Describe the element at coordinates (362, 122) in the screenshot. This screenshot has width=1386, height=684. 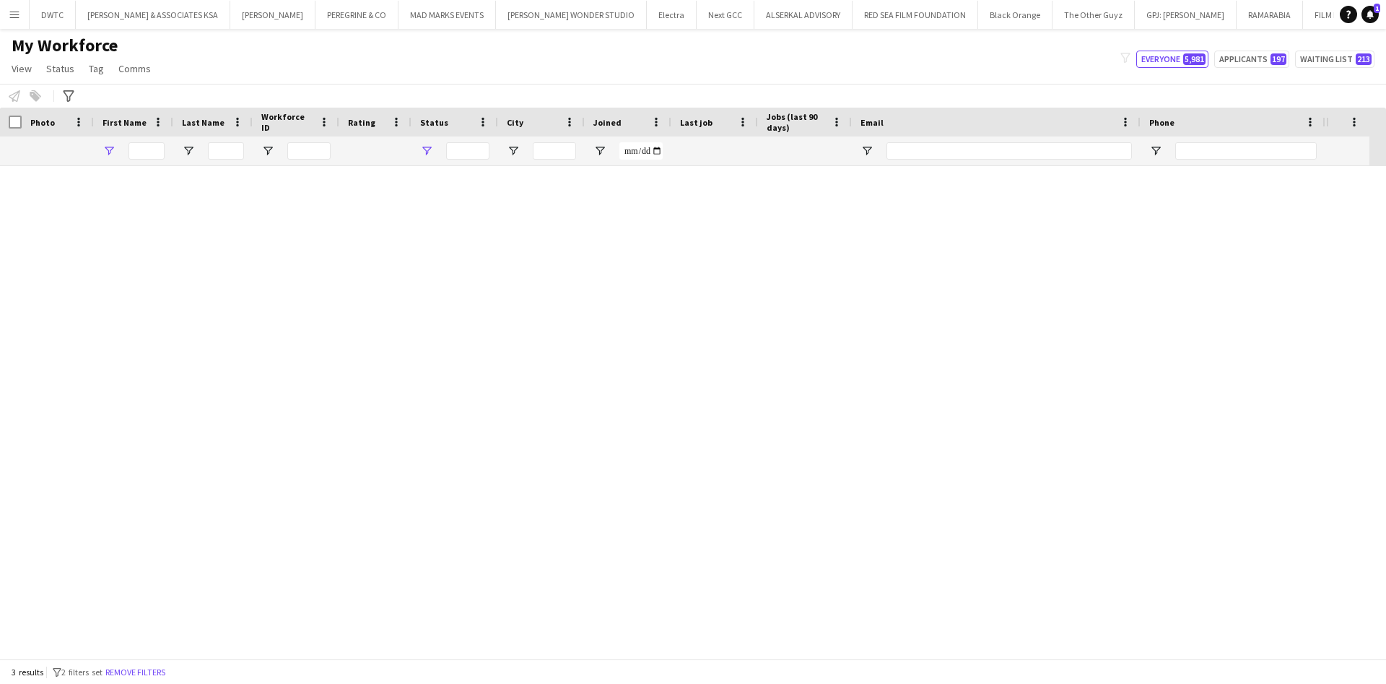
I see `span: Rating` at that location.